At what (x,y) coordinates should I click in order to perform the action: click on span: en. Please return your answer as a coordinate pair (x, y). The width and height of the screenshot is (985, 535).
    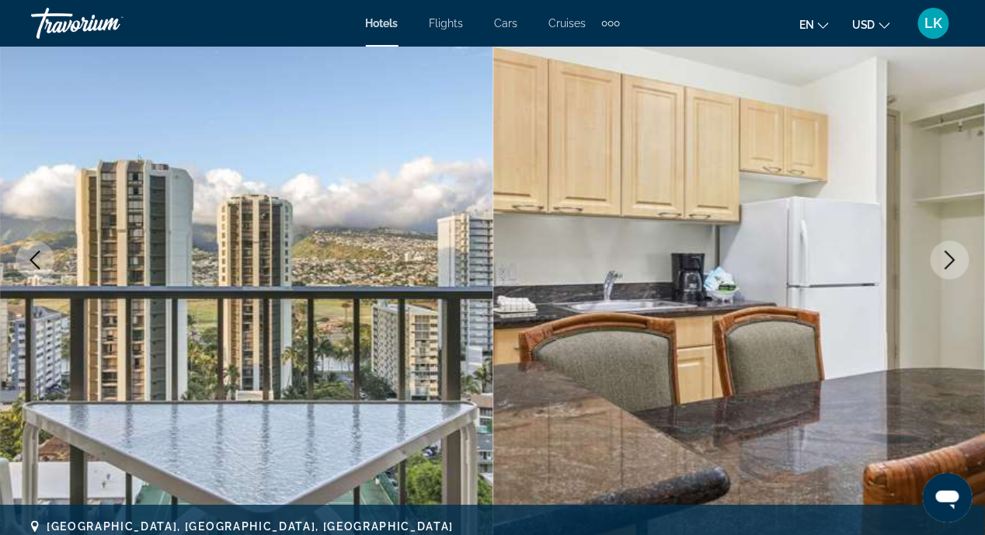
    Looking at the image, I should click on (806, 25).